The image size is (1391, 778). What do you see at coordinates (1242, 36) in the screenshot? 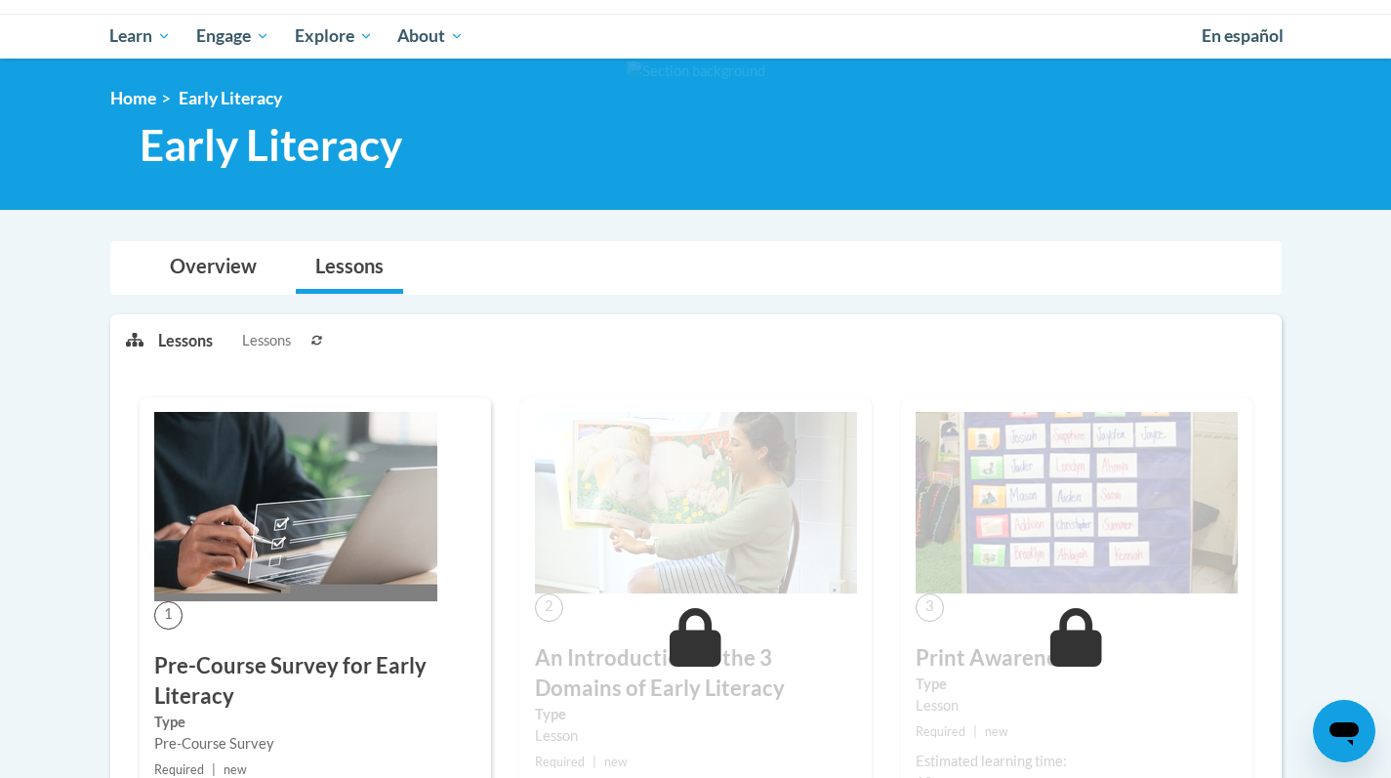
I see `a: En español` at bounding box center [1242, 36].